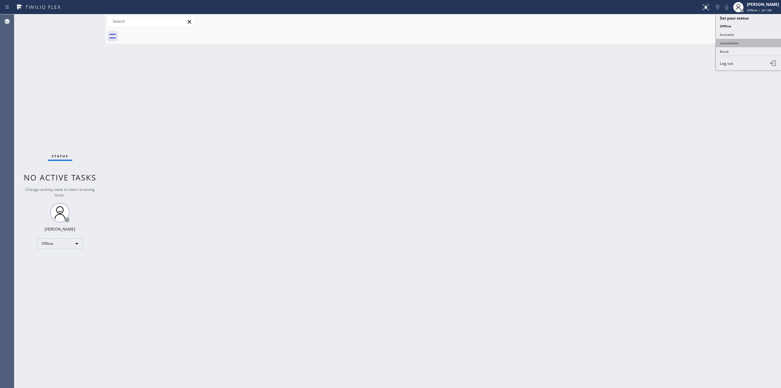 This screenshot has width=781, height=388. I want to click on span: Change activity state to start receiving tasks., so click(60, 192).